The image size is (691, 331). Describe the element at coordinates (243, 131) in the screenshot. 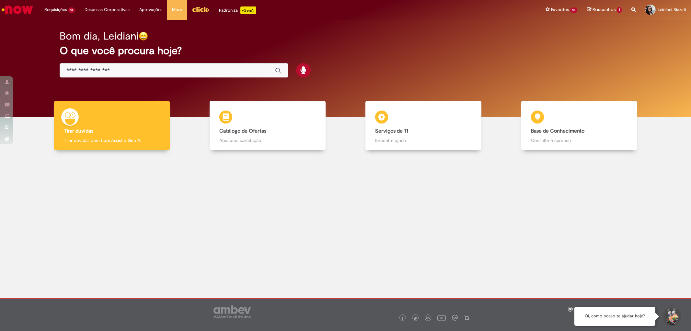

I see `b: Catálogo de Ofertas` at that location.